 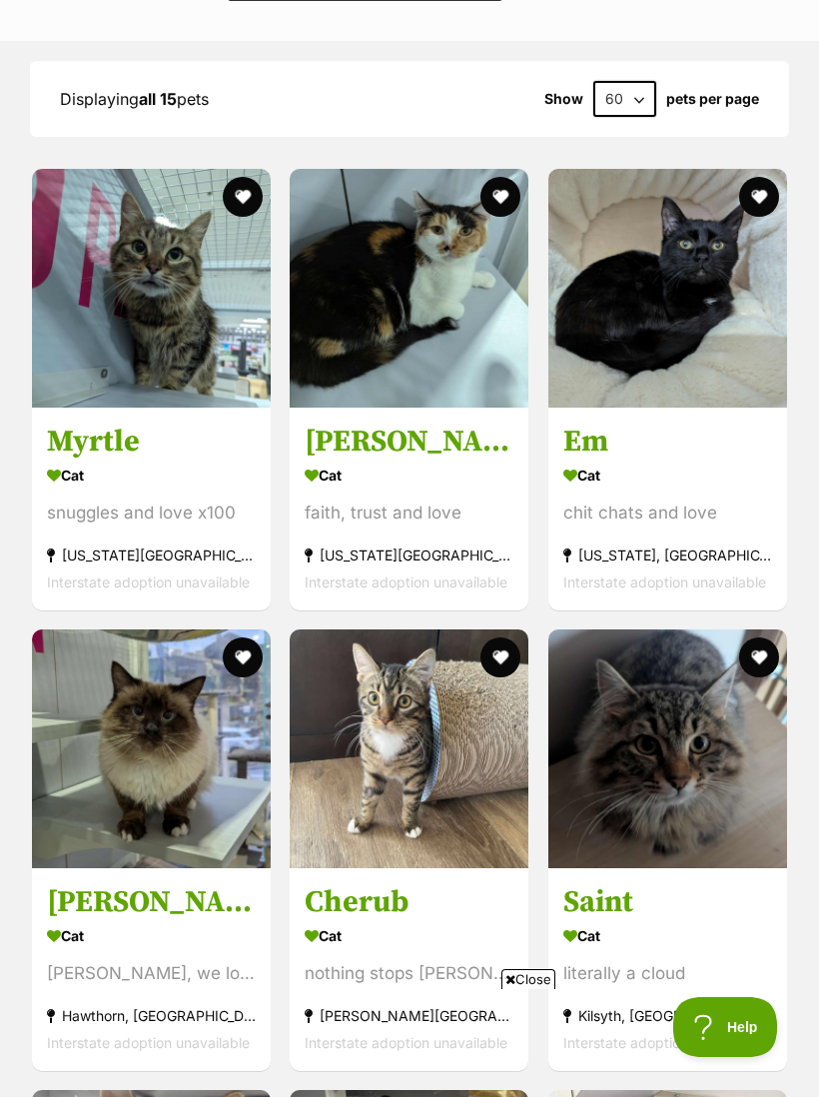 What do you see at coordinates (409, 902) in the screenshot?
I see `h3: Cherub` at bounding box center [409, 902].